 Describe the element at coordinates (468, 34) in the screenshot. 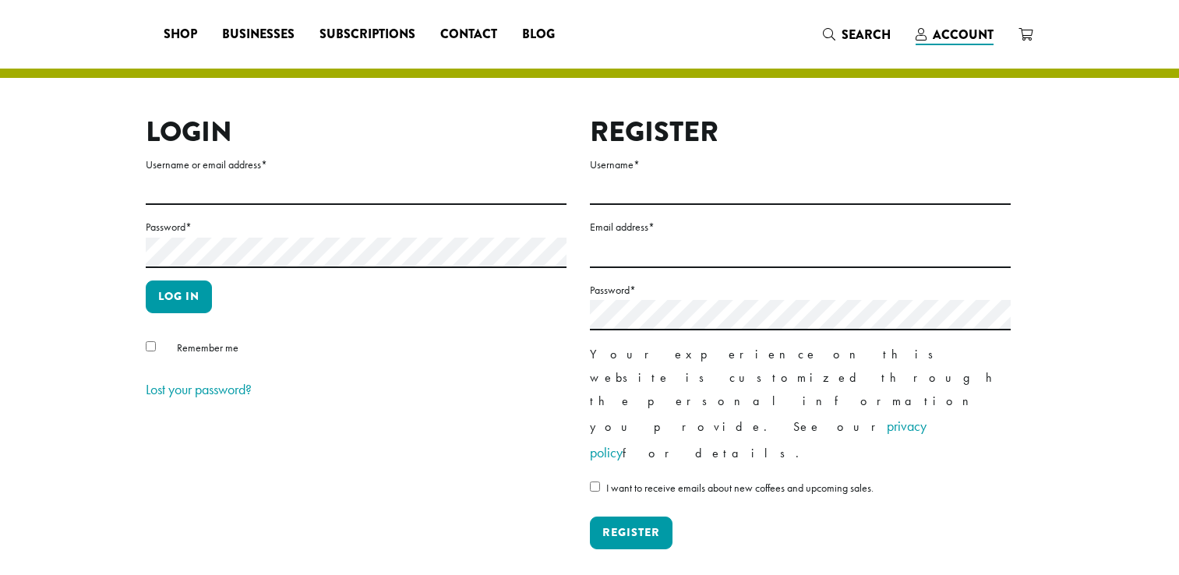

I see `span: Contact` at that location.